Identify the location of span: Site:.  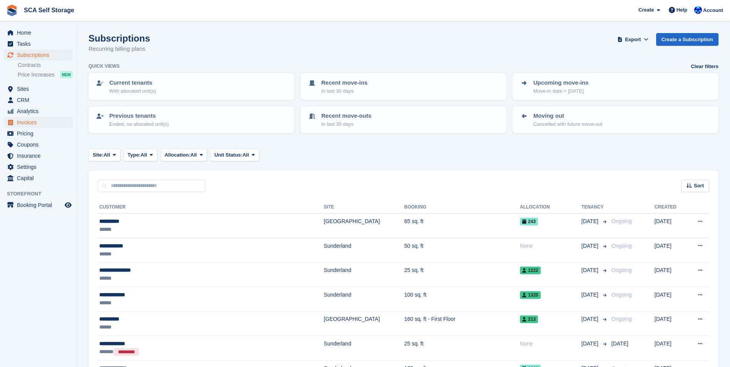
(98, 155).